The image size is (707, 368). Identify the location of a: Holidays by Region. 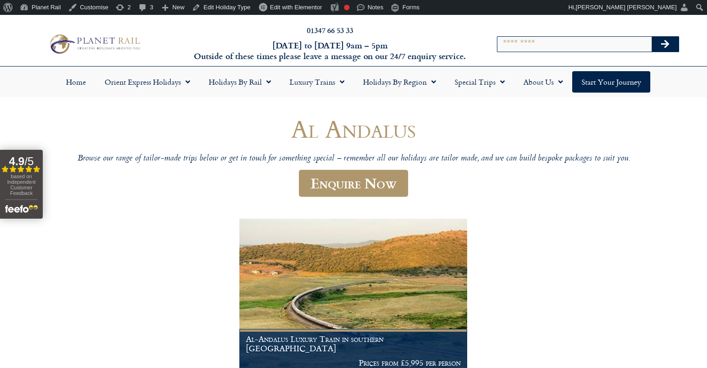
(399, 82).